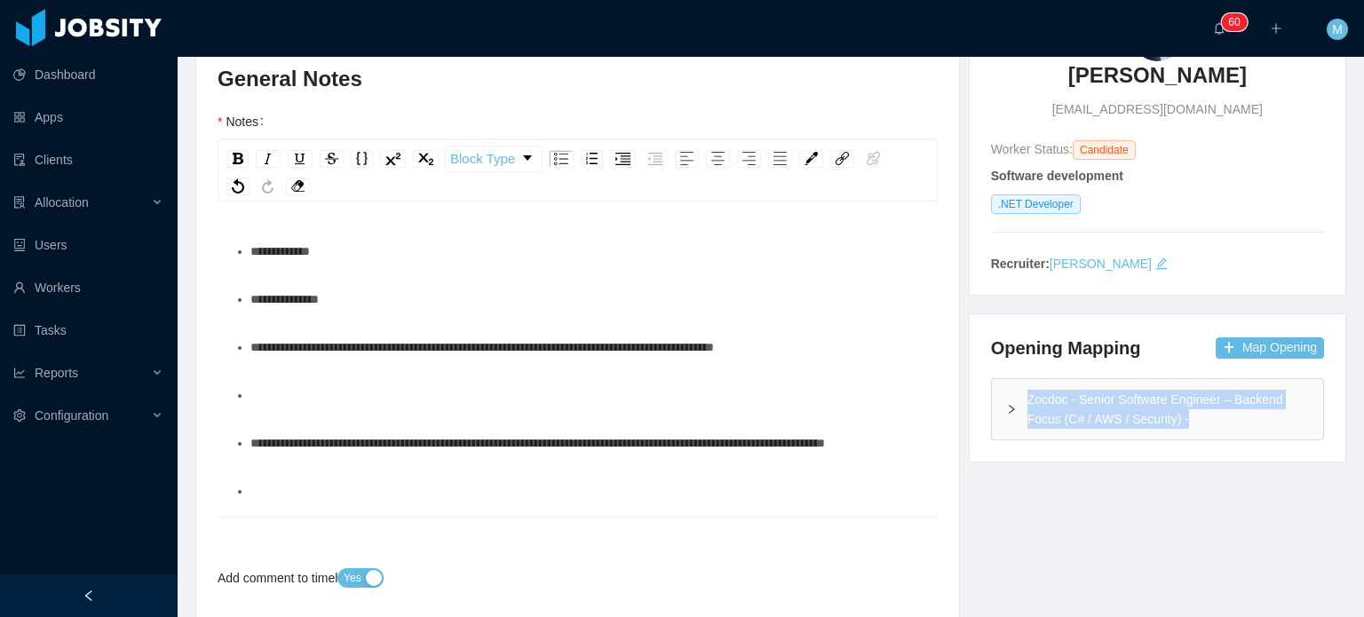  Describe the element at coordinates (622, 159) in the screenshot. I see `div: Indent` at that location.